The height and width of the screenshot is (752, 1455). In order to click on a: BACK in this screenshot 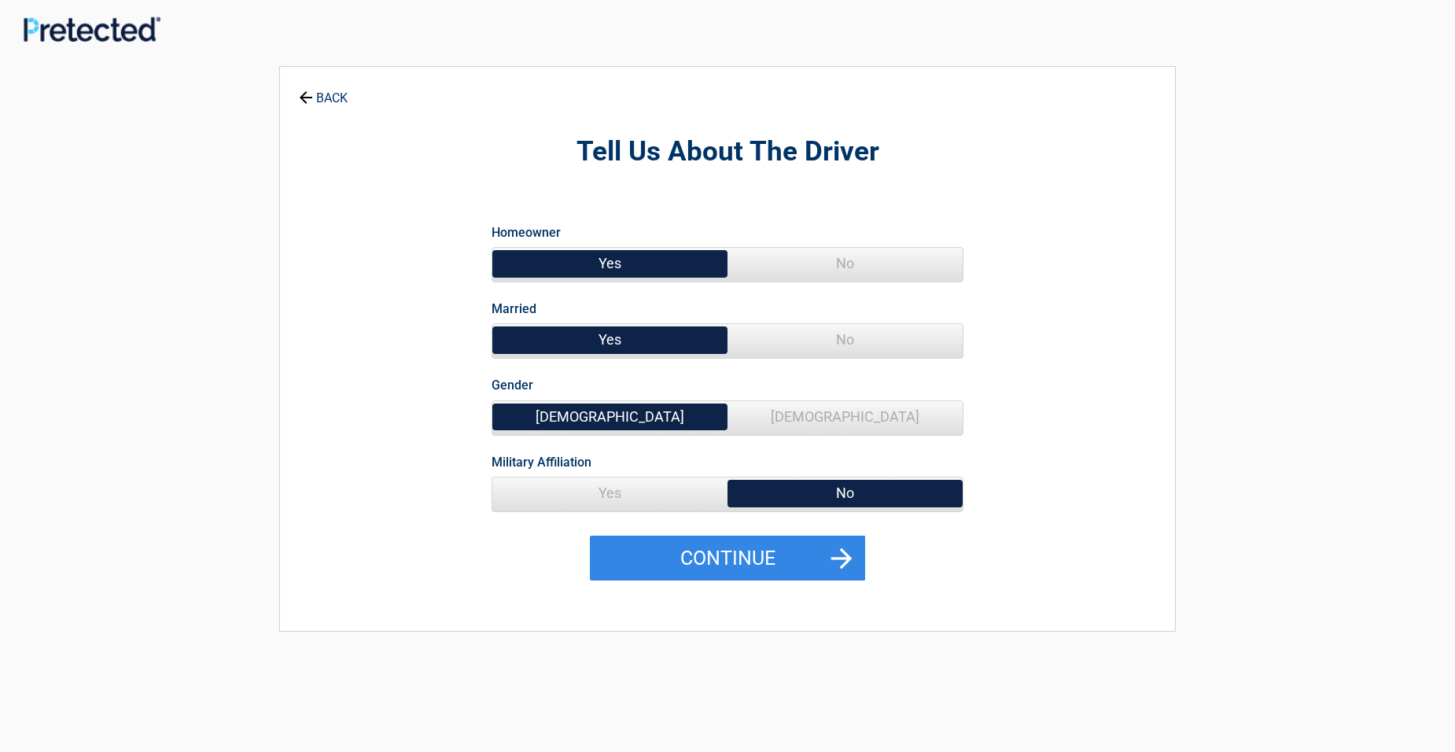, I will do `click(323, 90)`.